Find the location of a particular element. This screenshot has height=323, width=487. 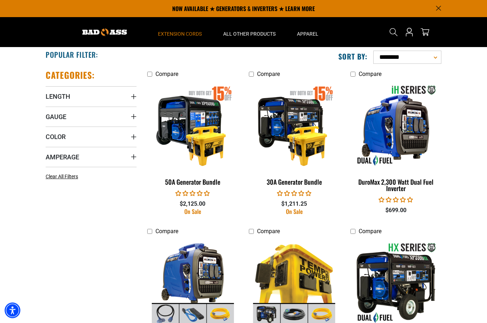

div: $699.00 is located at coordinates (396, 211).